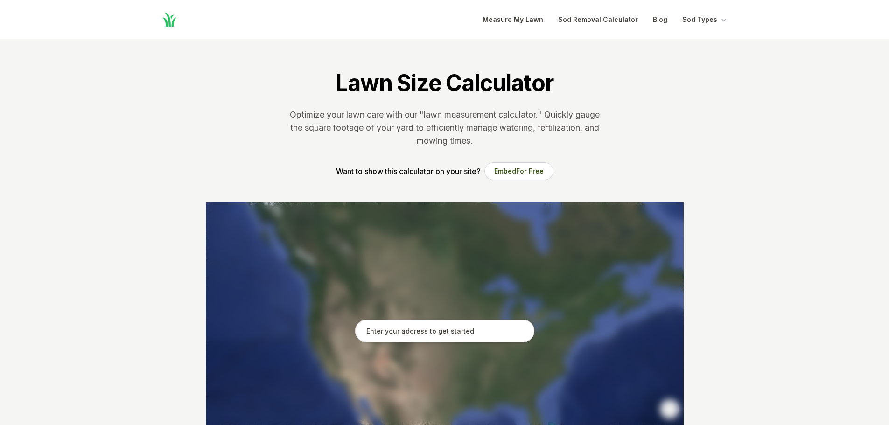 The image size is (889, 425). Describe the element at coordinates (444, 83) in the screenshot. I see `h1: Lawn Size Calculator` at that location.